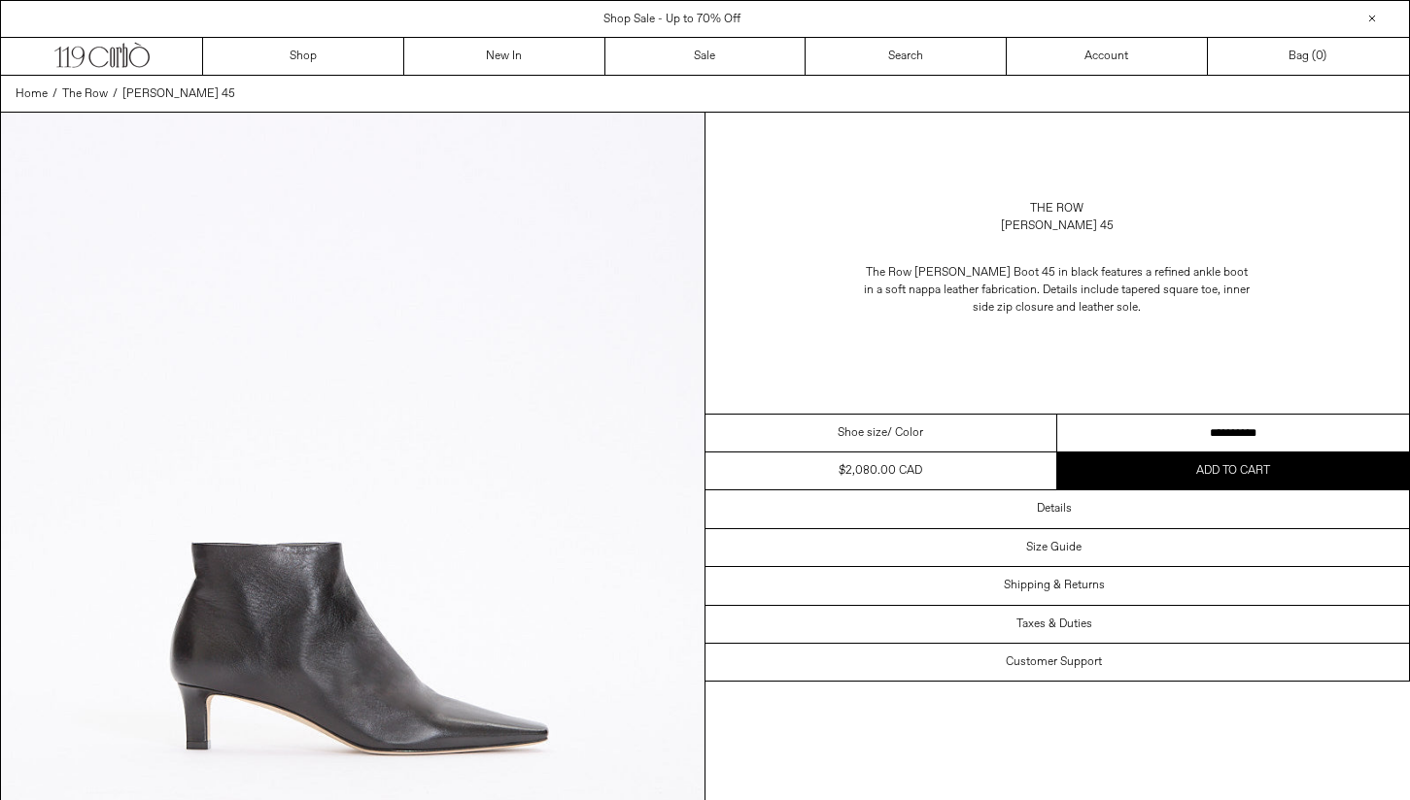  I want to click on h3: Shipping & Returns, so click(1054, 586).